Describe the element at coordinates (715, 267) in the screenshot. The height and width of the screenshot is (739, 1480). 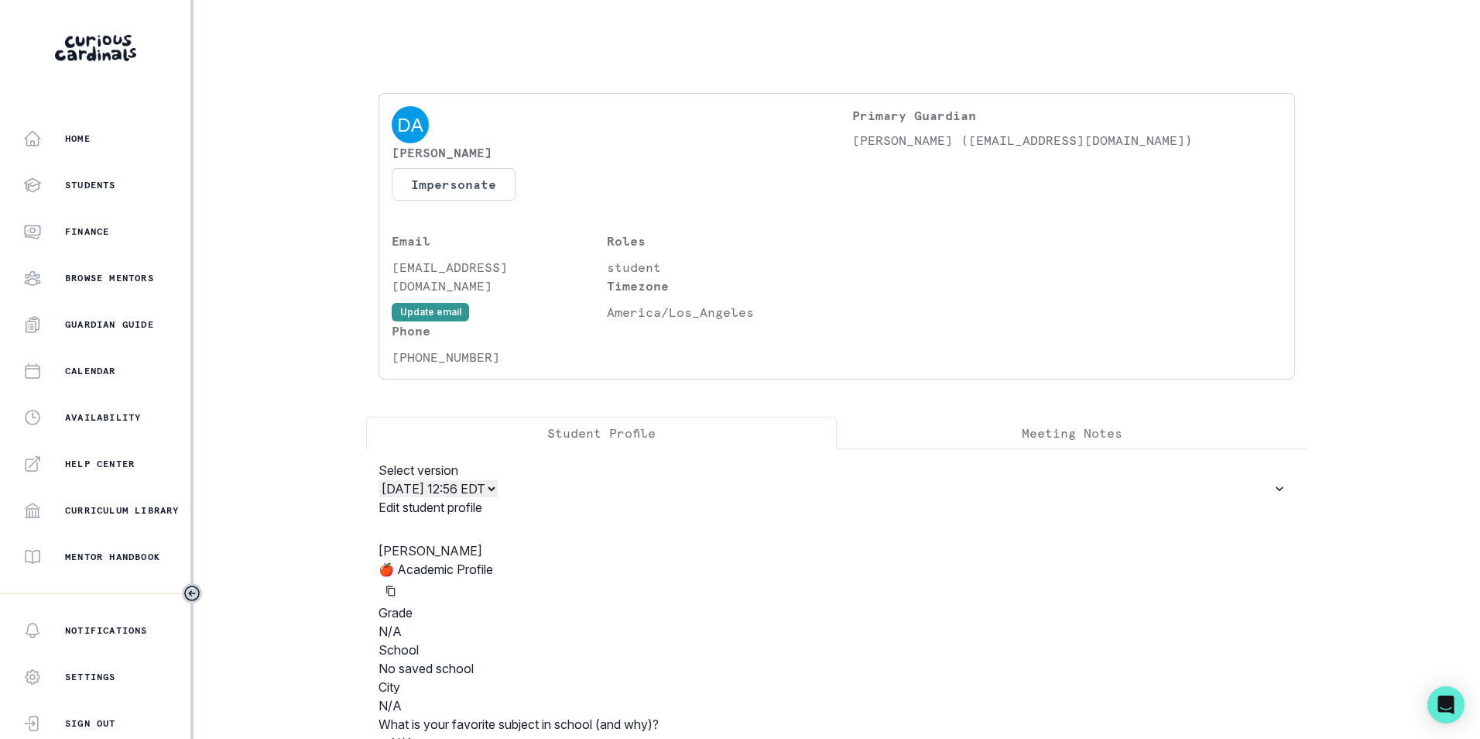
I see `p: student` at that location.